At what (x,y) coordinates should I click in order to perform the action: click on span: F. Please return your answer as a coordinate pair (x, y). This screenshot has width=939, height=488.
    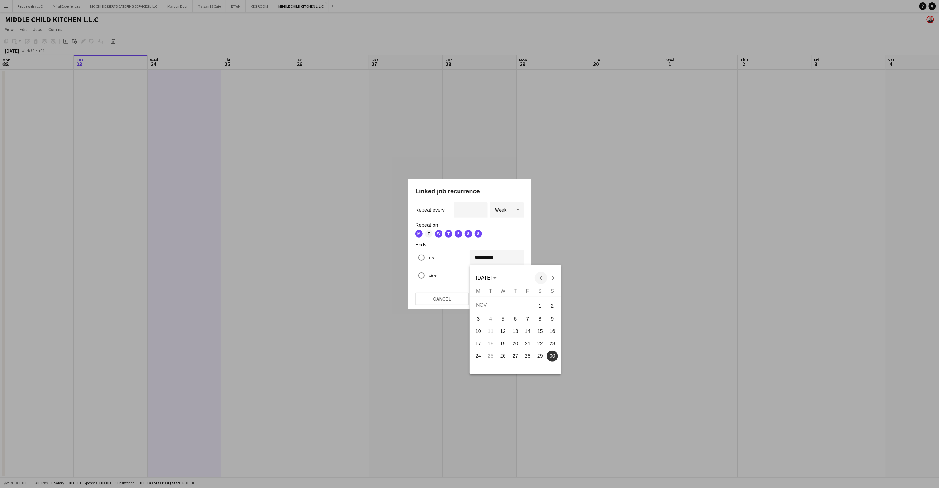
    Looking at the image, I should click on (528, 291).